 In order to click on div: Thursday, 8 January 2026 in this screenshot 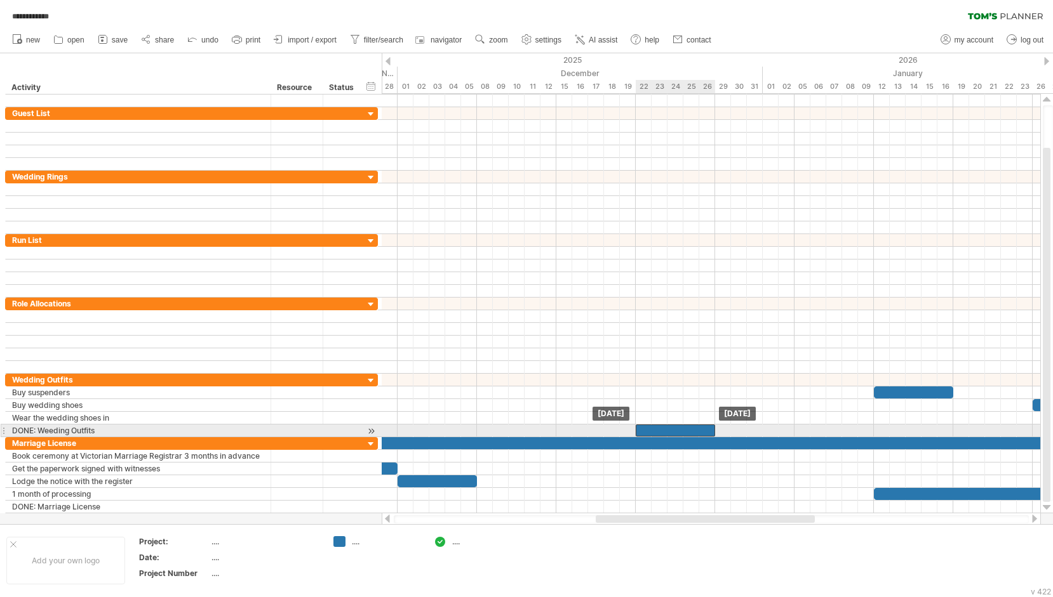, I will do `click(850, 86)`.